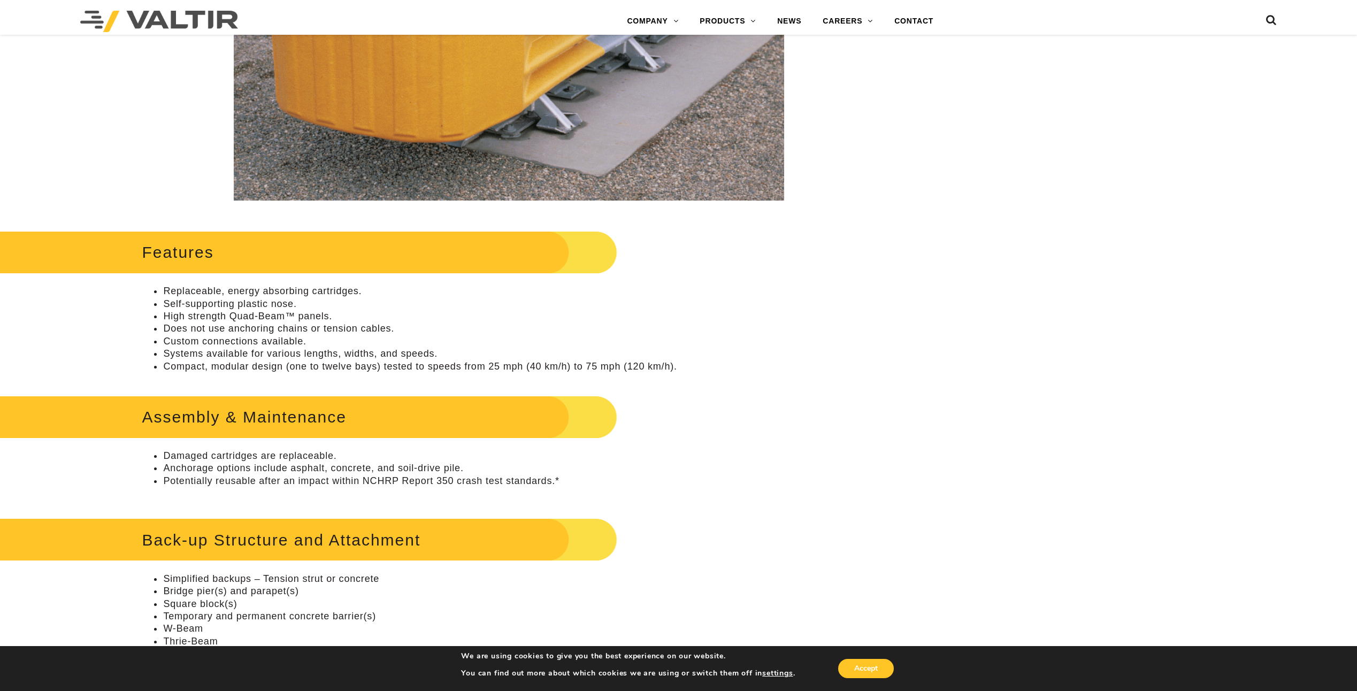 The width and height of the screenshot is (1357, 691). I want to click on li: Systems available for various lengths, widths, and speeds., so click(520, 354).